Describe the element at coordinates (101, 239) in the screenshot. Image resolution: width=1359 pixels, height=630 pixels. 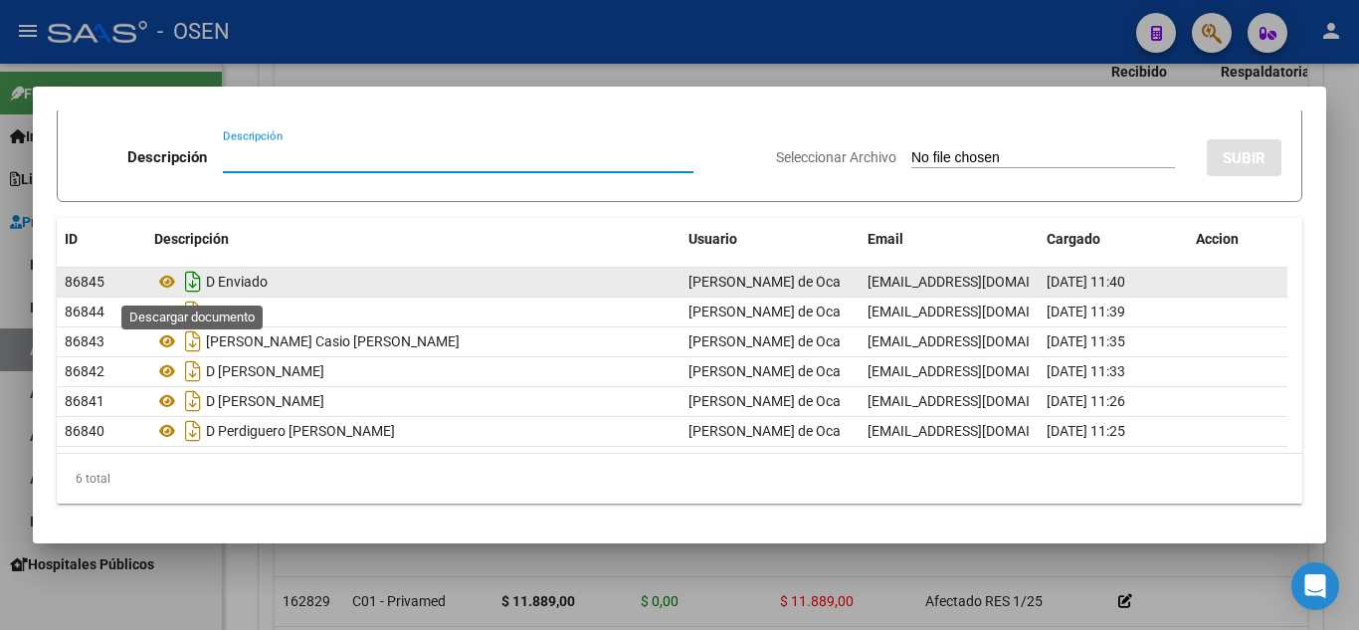
I see `datatable-header-cell: ID` at that location.